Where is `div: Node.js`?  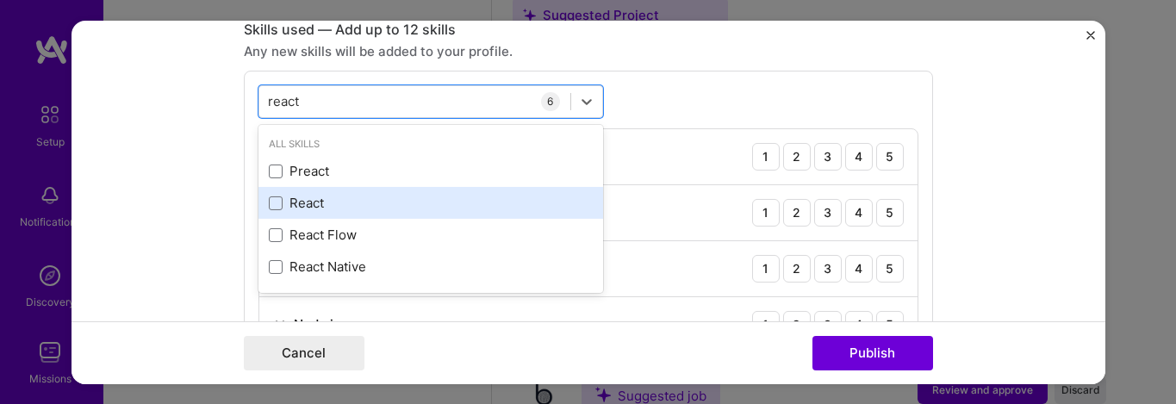 div: Node.js is located at coordinates (317, 324).